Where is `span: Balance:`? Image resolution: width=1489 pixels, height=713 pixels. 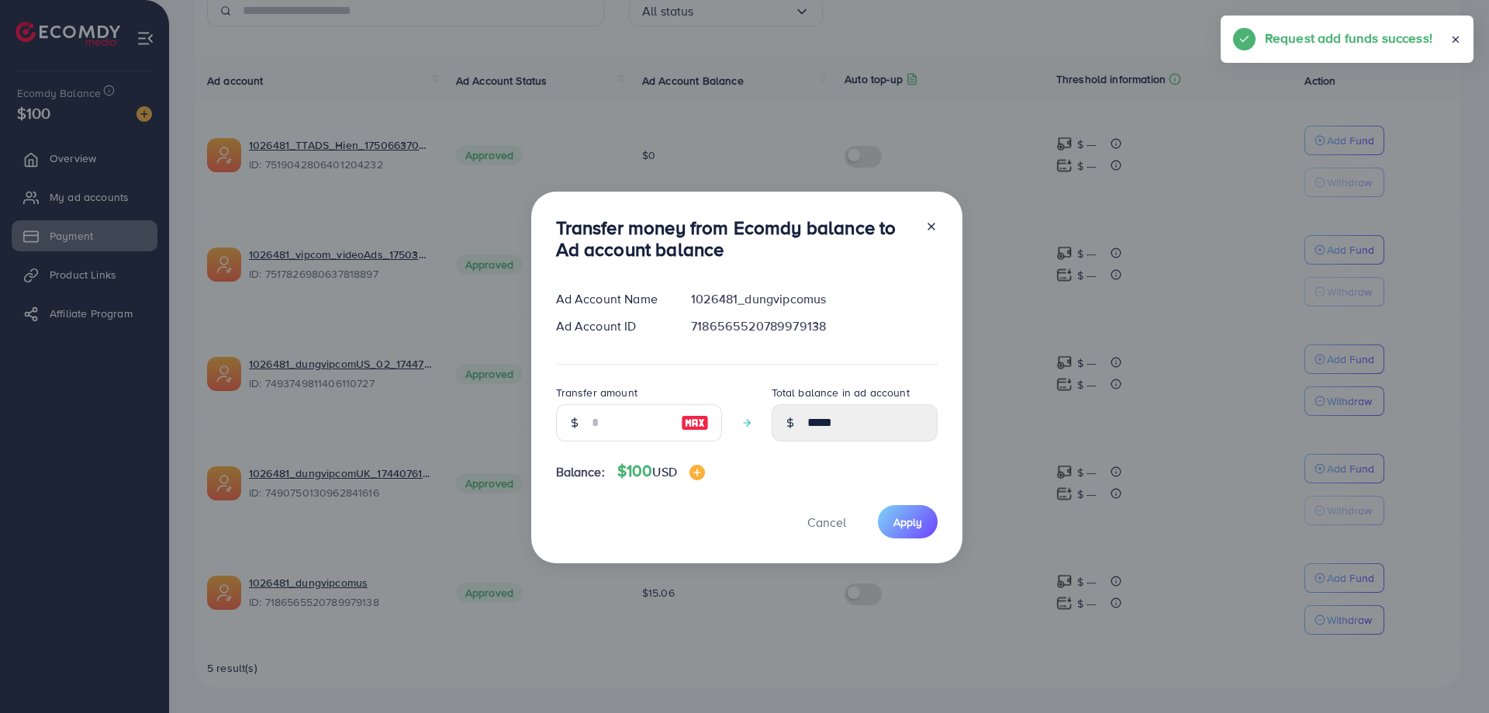
span: Balance: is located at coordinates (580, 471).